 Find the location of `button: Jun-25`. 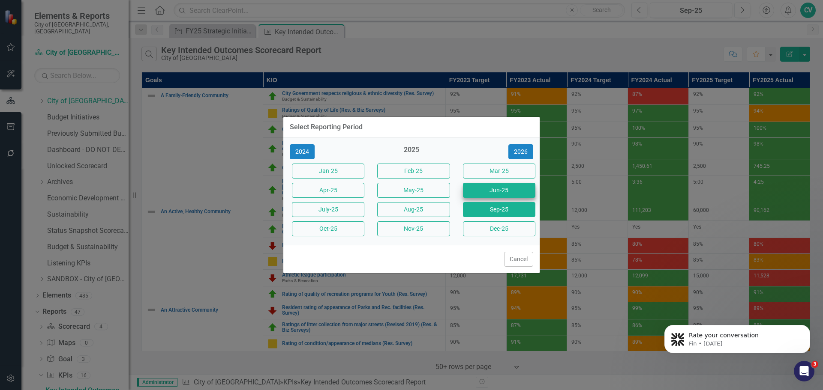

button: Jun-25 is located at coordinates (499, 190).